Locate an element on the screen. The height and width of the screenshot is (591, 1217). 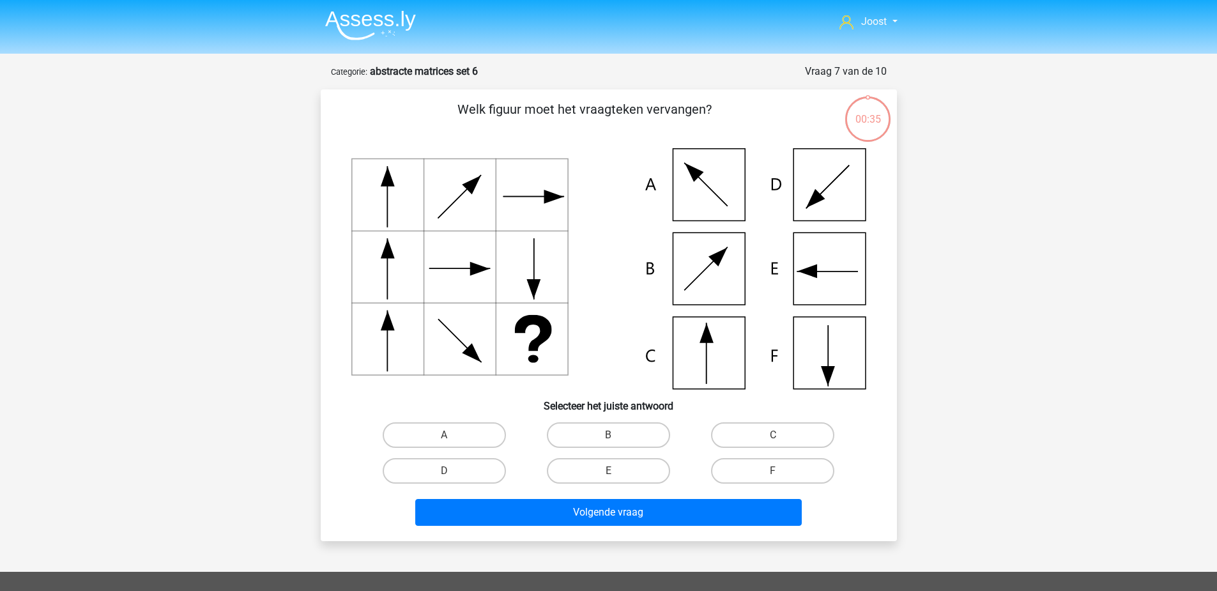
label: E is located at coordinates (608, 471).